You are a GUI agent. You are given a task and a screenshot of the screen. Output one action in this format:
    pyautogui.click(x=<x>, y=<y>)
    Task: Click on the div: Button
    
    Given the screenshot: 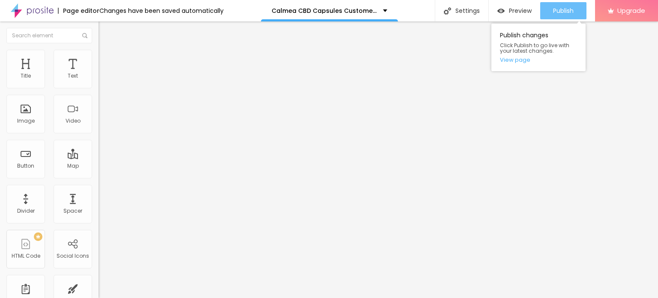 What is the action you would take?
    pyautogui.click(x=26, y=166)
    